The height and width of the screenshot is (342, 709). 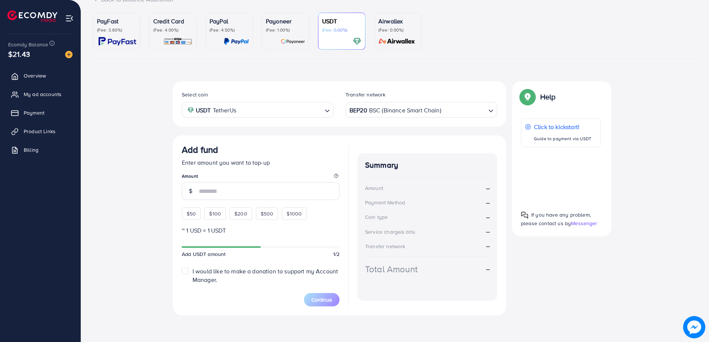 I want to click on div: Coin type, so click(x=376, y=217).